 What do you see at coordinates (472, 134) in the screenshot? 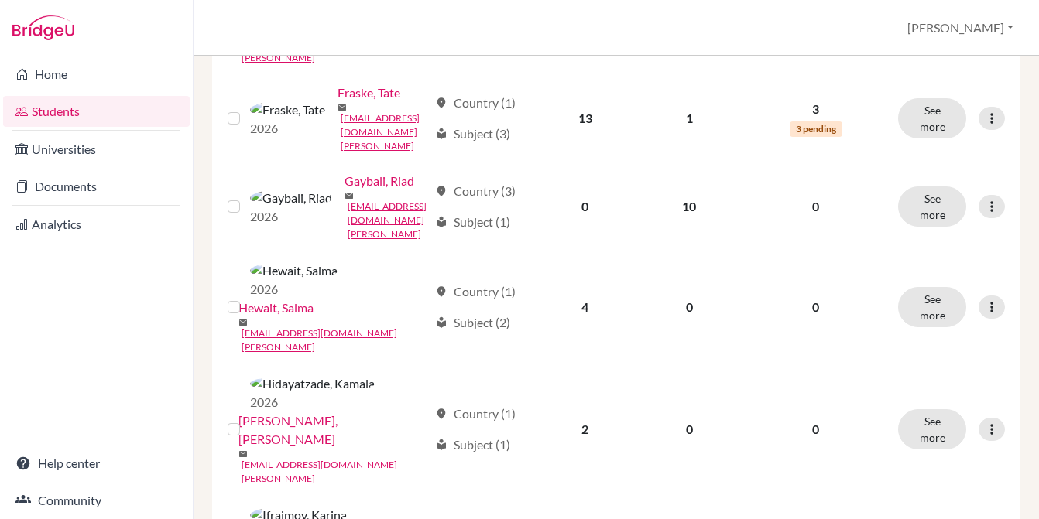
I see `div: Subject (3)` at bounding box center [472, 134].